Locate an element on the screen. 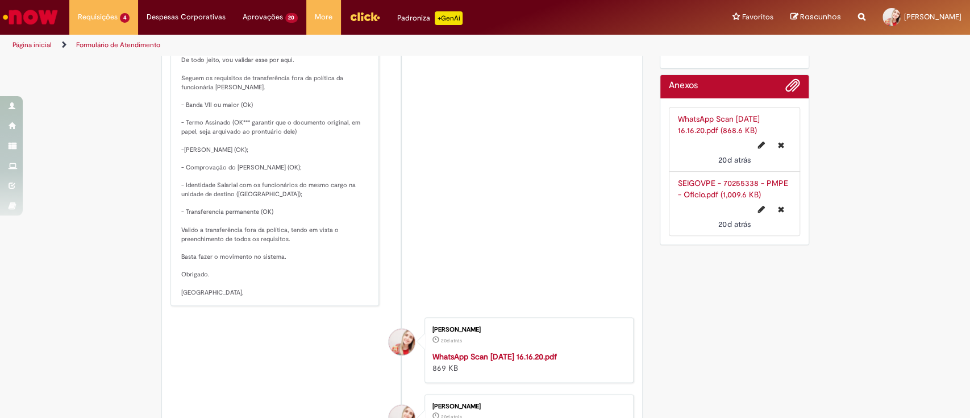  button: Editar nome de arquivo WhatsApp Scan 2025-08-08 at 16.16.20.pdf is located at coordinates (762, 145).